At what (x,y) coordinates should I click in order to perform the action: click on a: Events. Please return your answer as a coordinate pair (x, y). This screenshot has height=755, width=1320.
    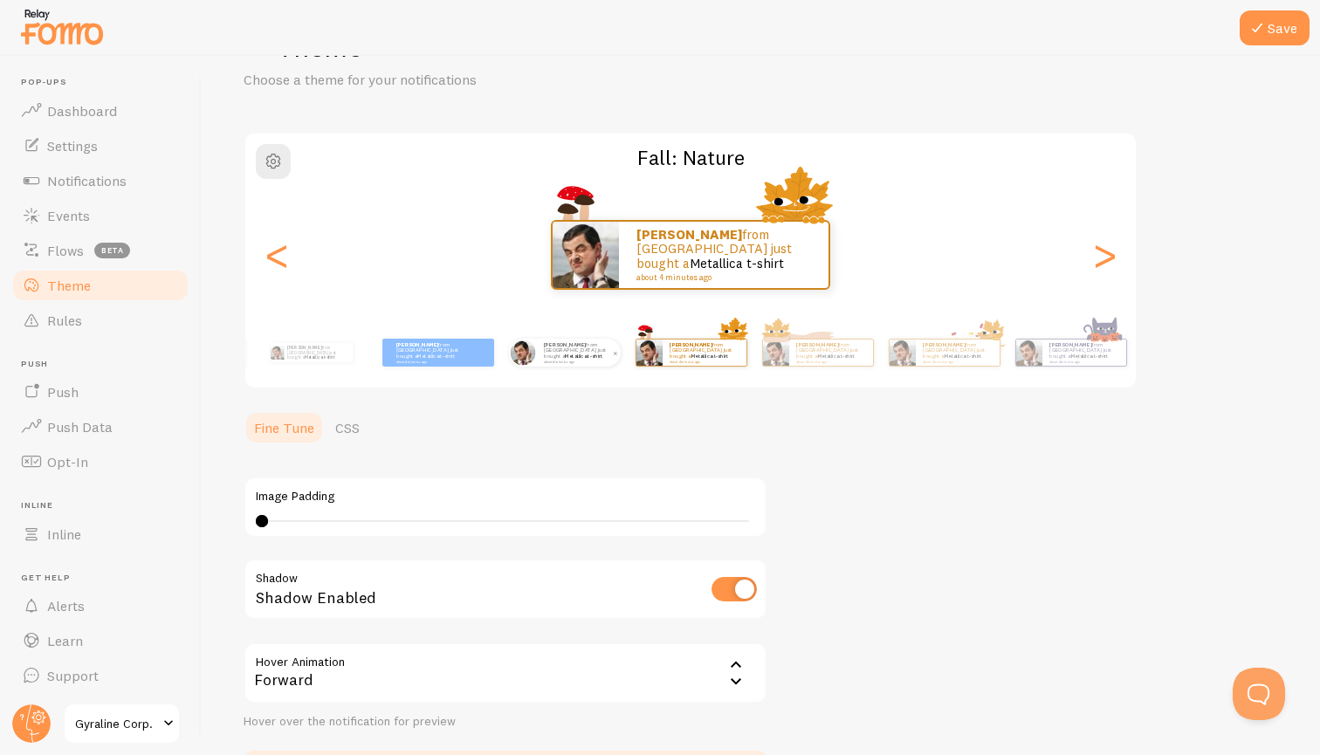
    Looking at the image, I should click on (100, 216).